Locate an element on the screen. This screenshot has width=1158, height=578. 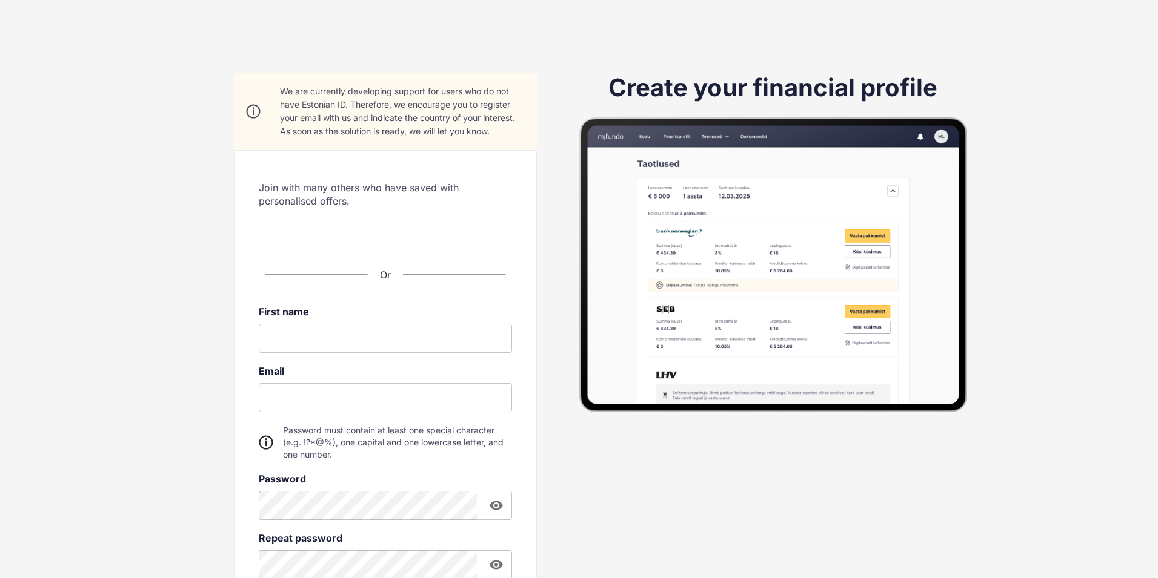
div: We are currently developing support for users who do not have Estonian ID. Therefore, we encourag... is located at coordinates (402, 111).